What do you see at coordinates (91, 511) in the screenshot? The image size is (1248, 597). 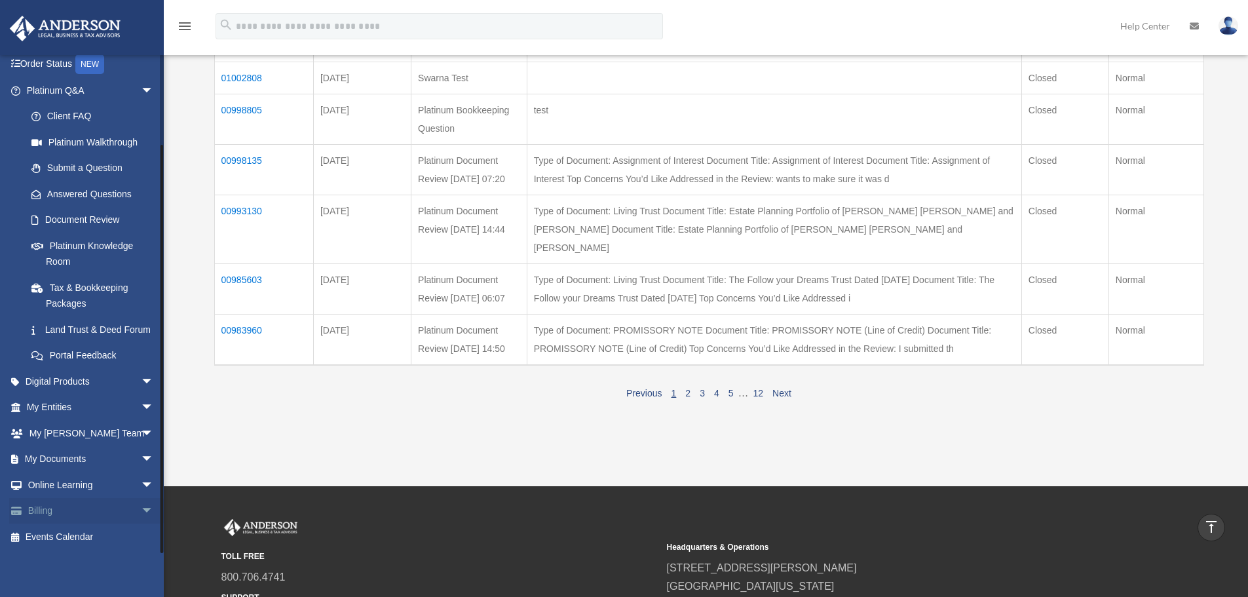 I see `a: Billingarrow_drop_down` at bounding box center [91, 511].